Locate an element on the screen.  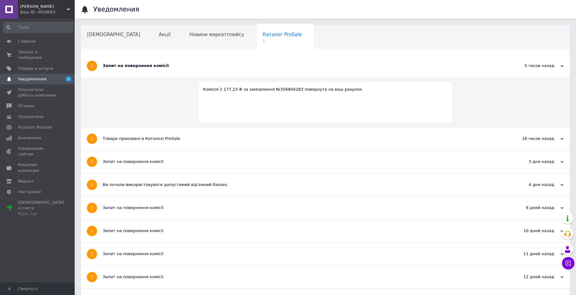
div: Ваш ID: 3918063 is located at coordinates (47, 12).